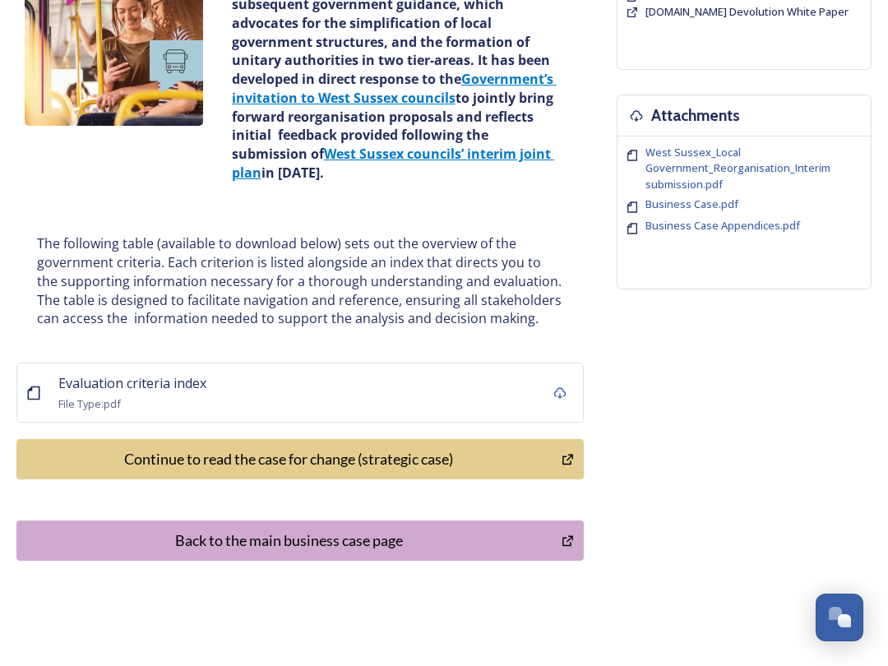 The height and width of the screenshot is (666, 888). What do you see at coordinates (132, 383) in the screenshot?
I see `span: Evaluation criteria index` at bounding box center [132, 383].